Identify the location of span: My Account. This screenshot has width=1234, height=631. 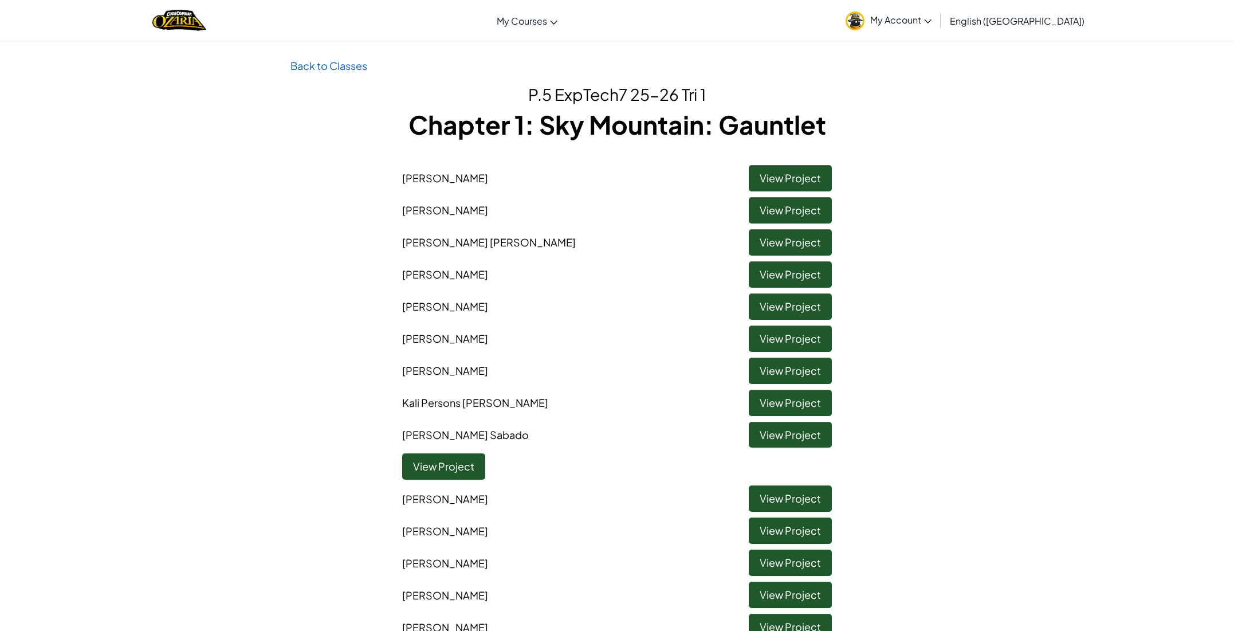
(900, 19).